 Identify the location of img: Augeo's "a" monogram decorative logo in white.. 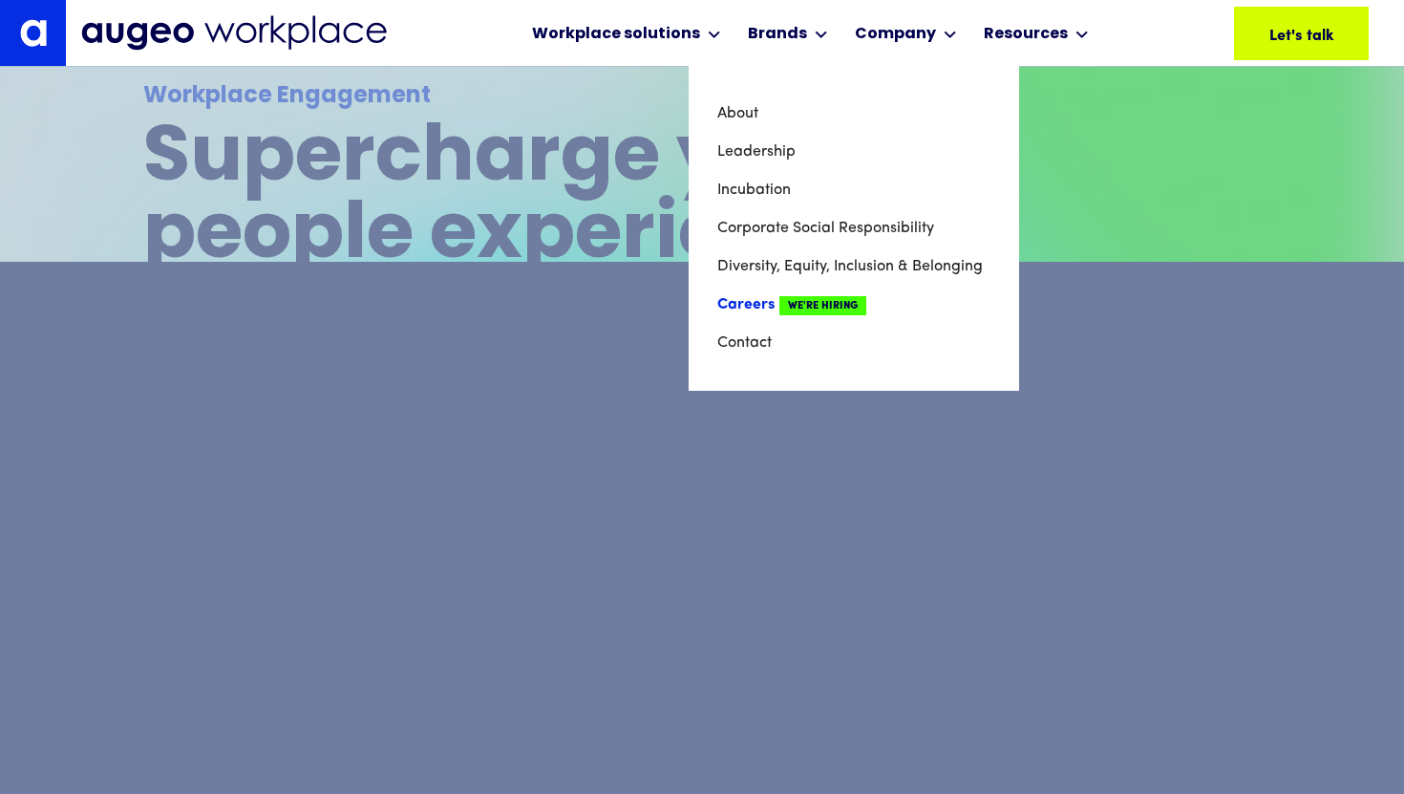
(33, 32).